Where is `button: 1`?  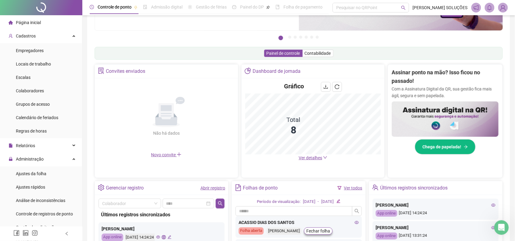 button: 1 is located at coordinates (281, 38).